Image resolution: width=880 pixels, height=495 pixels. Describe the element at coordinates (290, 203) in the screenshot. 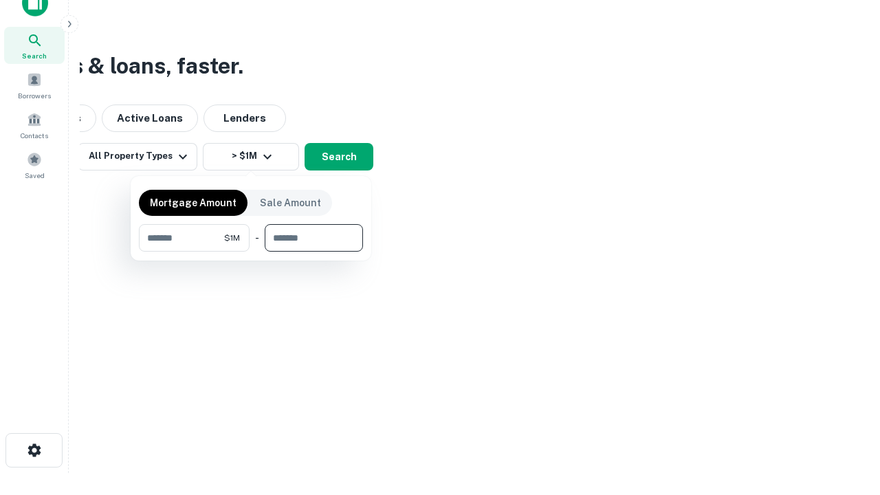

I see `p: Sale Amount` at that location.